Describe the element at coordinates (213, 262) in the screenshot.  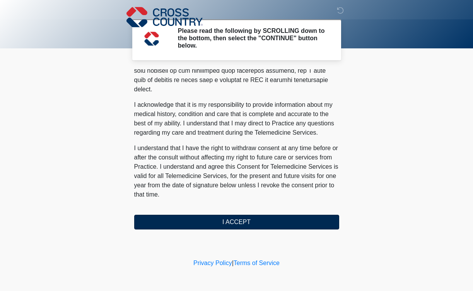
I see `a: Privacy Policy` at that location.